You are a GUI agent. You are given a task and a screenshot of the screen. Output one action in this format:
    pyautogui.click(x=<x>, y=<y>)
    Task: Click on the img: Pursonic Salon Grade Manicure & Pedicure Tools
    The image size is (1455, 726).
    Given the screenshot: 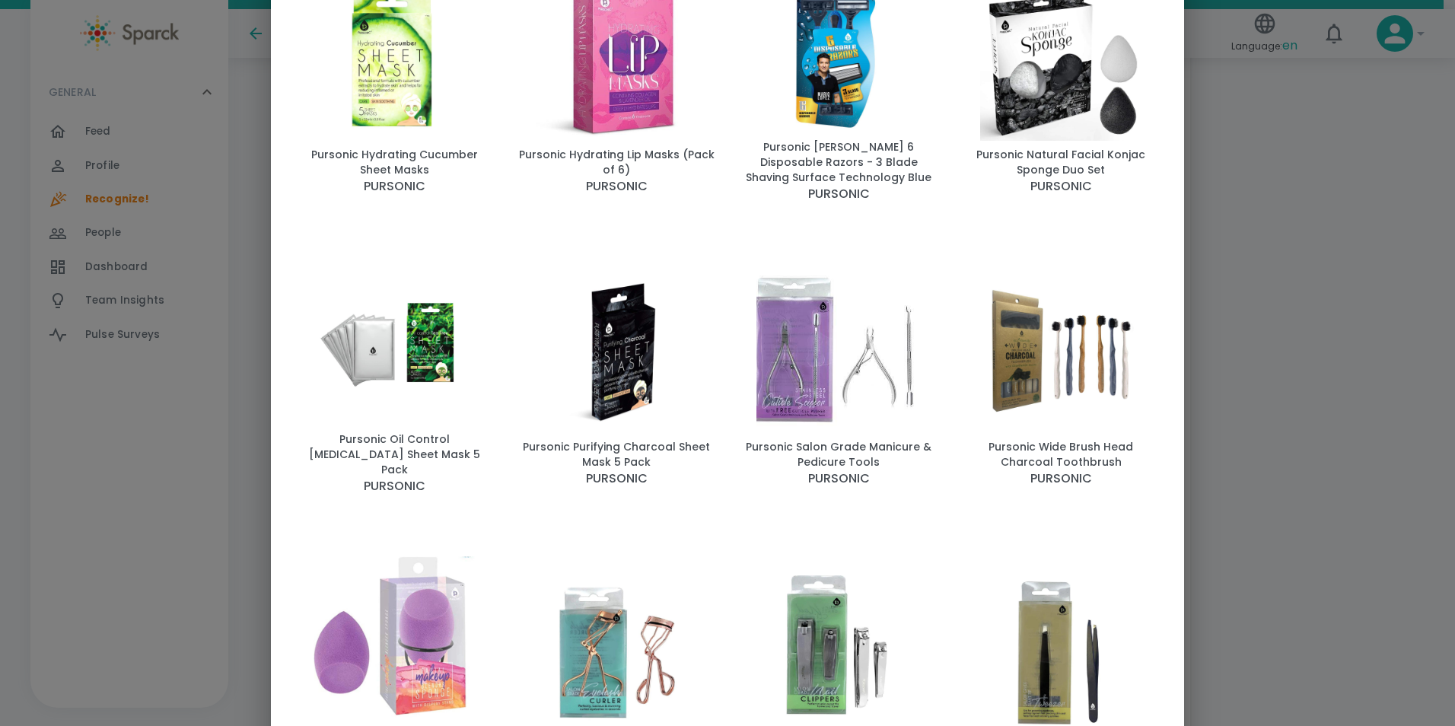 What is the action you would take?
    pyautogui.click(x=839, y=352)
    